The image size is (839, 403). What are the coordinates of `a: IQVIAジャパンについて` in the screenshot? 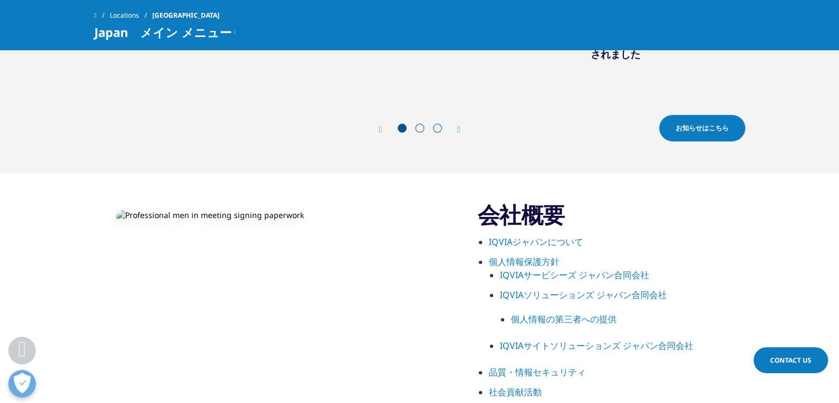 It's located at (535, 242).